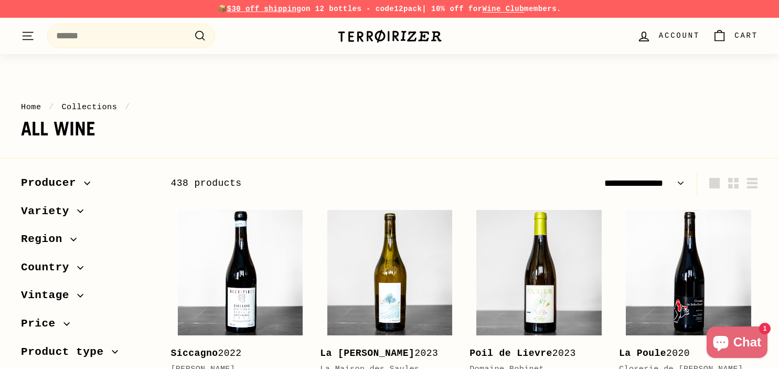 The image size is (779, 369). Describe the element at coordinates (679, 36) in the screenshot. I see `span: Account` at that location.